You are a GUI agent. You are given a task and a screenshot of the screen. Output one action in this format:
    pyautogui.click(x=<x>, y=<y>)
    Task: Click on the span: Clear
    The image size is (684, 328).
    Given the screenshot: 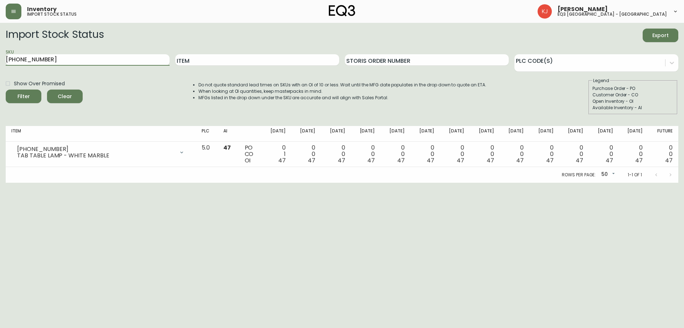 What is the action you would take?
    pyautogui.click(x=65, y=96)
    